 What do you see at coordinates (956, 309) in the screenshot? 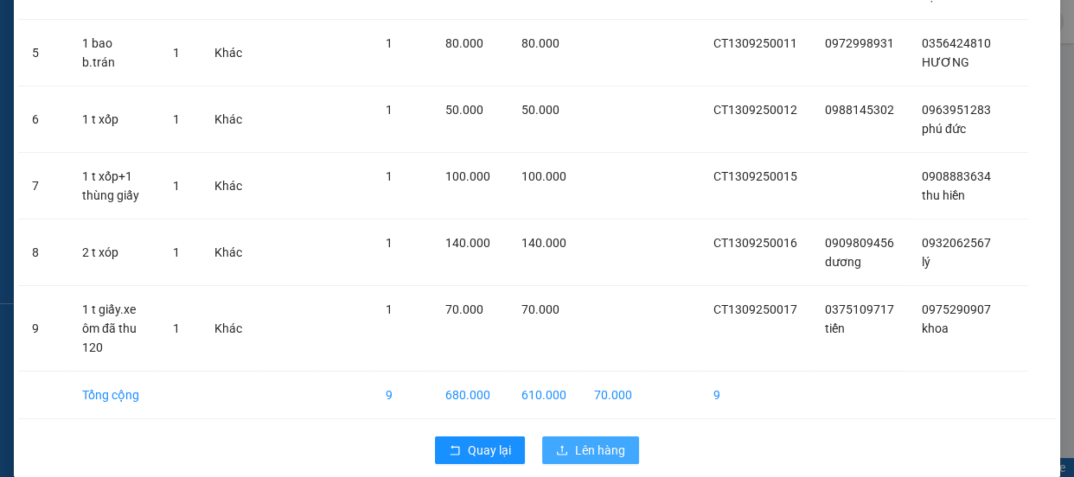
I see `span: 0975290907` at bounding box center [956, 309].